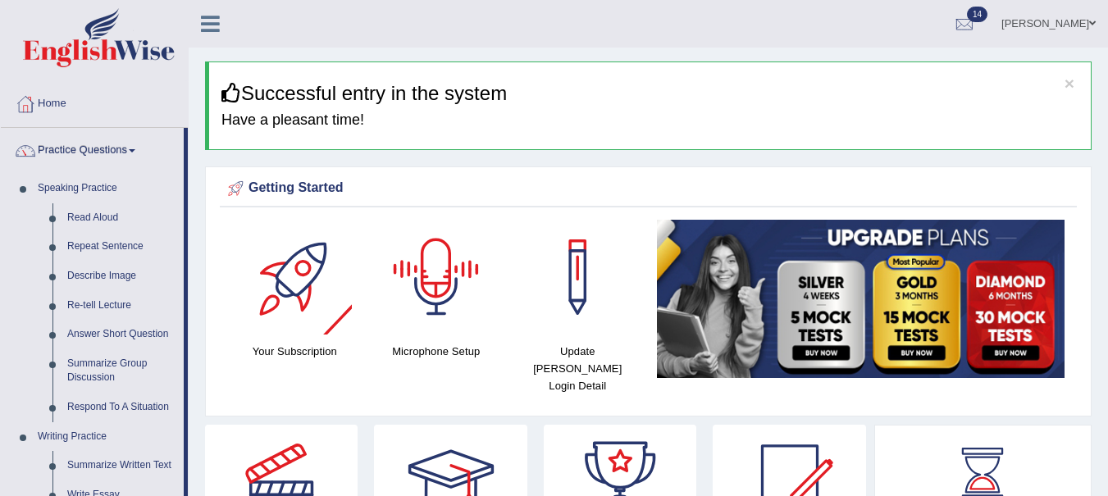 This screenshot has height=496, width=1108. What do you see at coordinates (107, 437) in the screenshot?
I see `a: Writing Practice` at bounding box center [107, 437].